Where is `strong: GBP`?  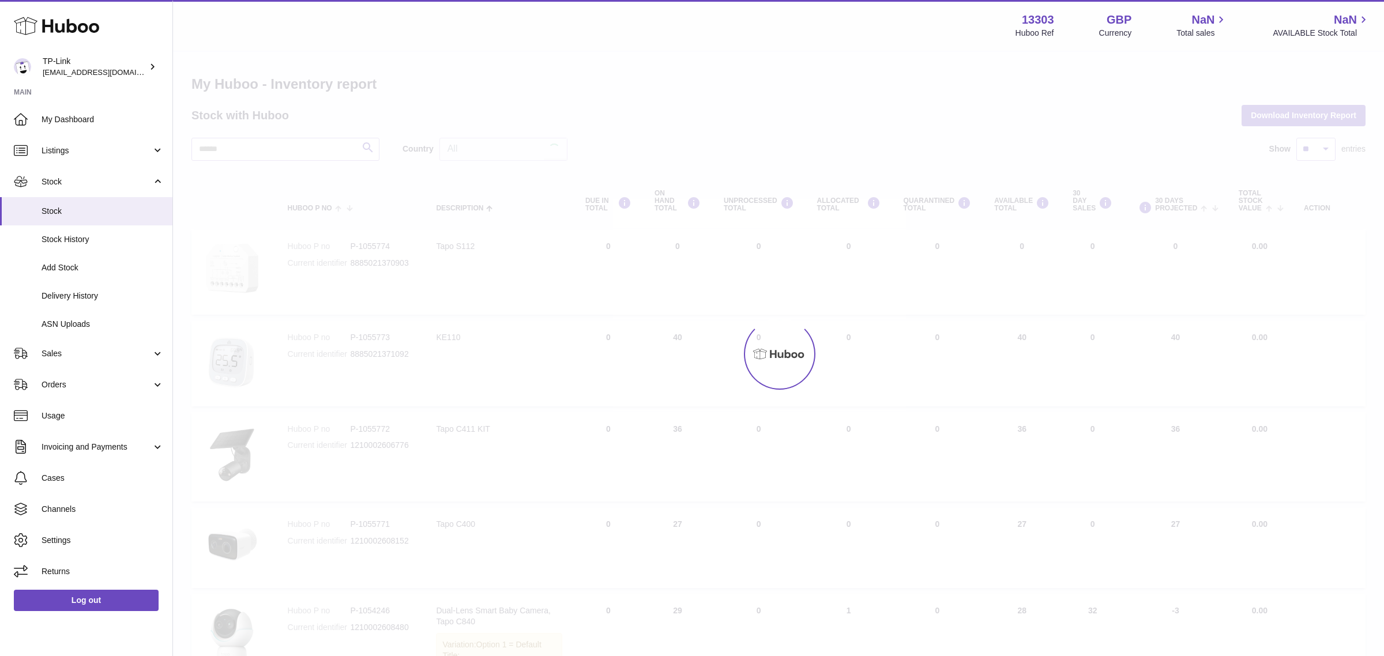
strong: GBP is located at coordinates (1119, 20).